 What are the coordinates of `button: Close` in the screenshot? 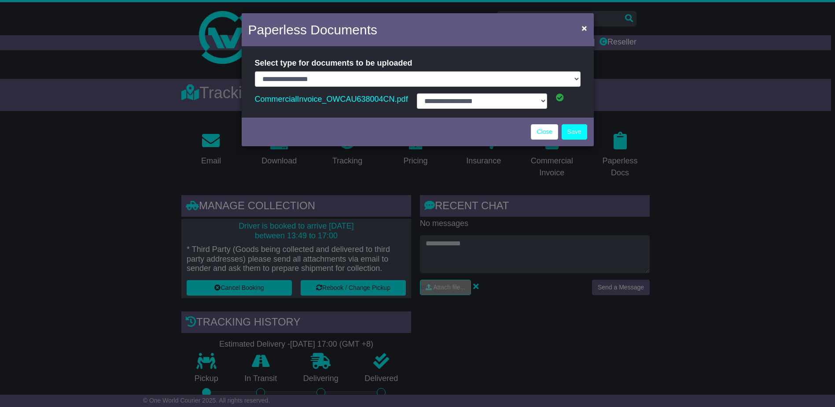 It's located at (584, 28).